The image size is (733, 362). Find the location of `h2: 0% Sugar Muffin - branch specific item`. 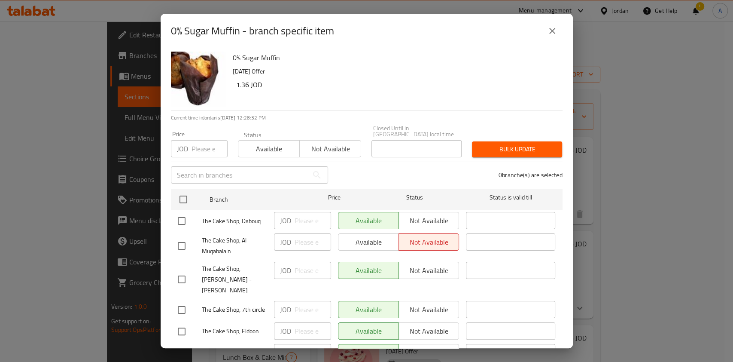

h2: 0% Sugar Muffin - branch specific item is located at coordinates (253, 31).